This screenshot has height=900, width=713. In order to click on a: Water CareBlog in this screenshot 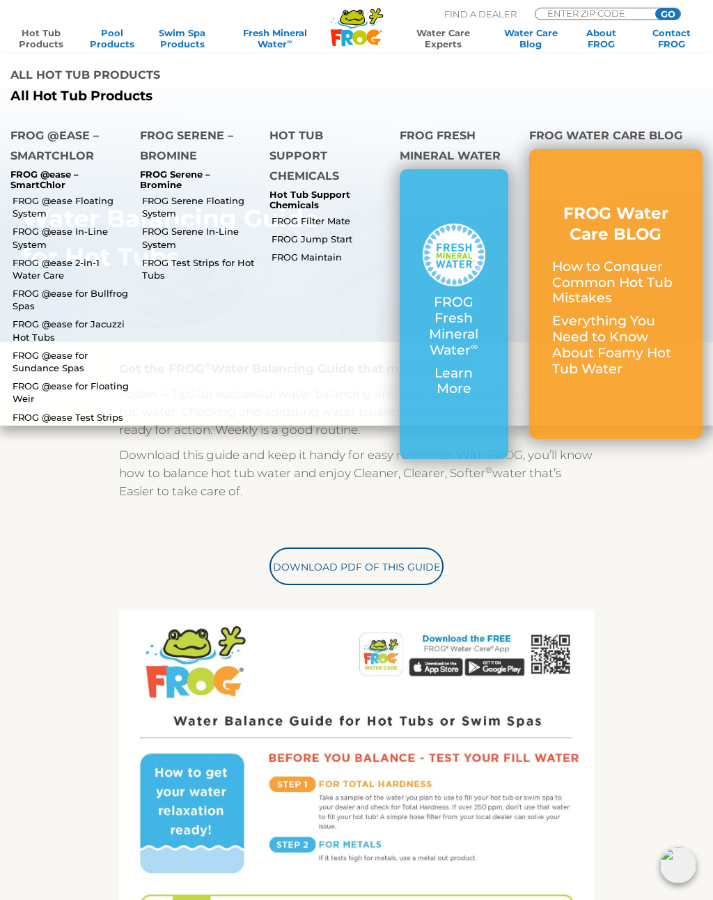, I will do `click(531, 38)`.